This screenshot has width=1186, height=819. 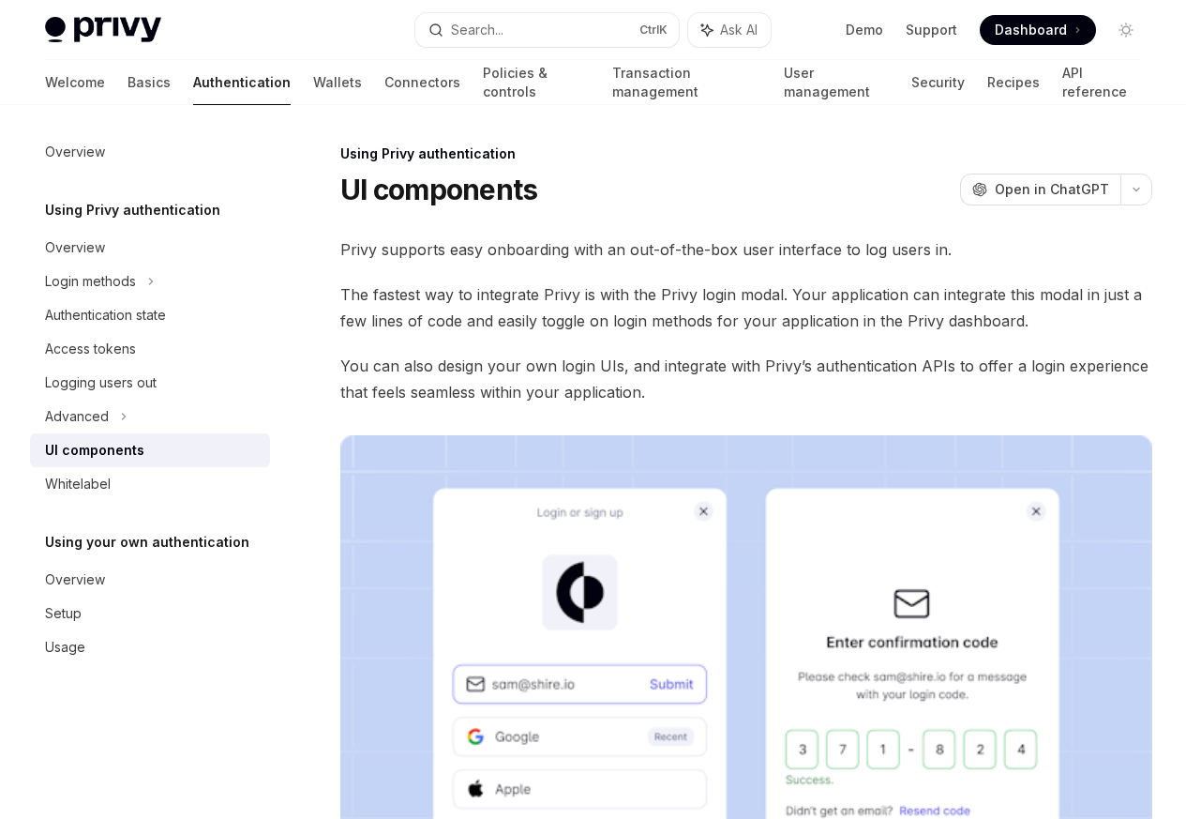 I want to click on span: Open in ChatGPT, so click(x=1052, y=189).